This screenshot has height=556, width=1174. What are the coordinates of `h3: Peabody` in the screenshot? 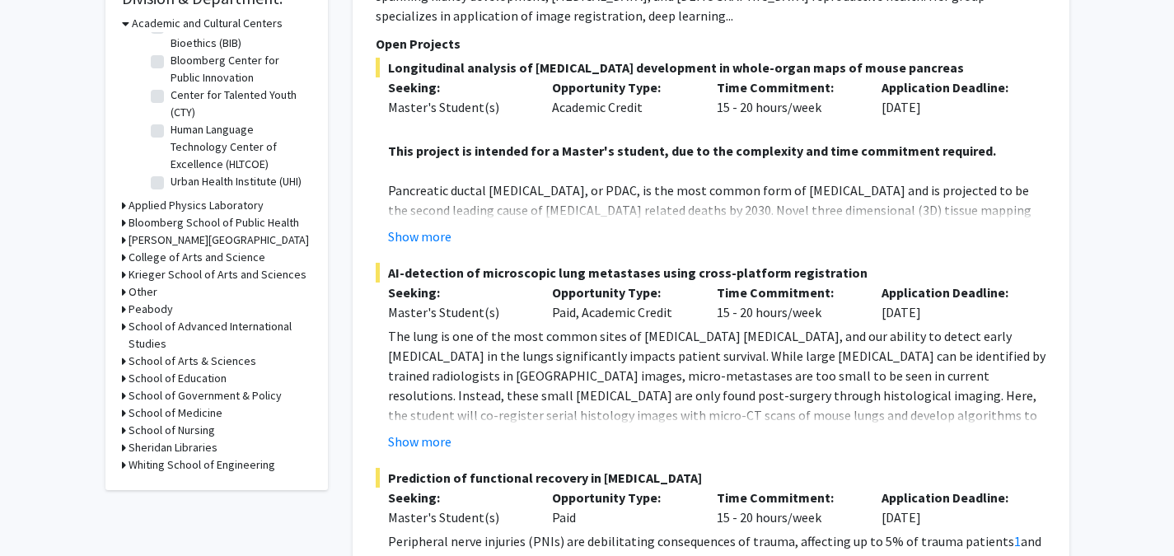 It's located at (151, 309).